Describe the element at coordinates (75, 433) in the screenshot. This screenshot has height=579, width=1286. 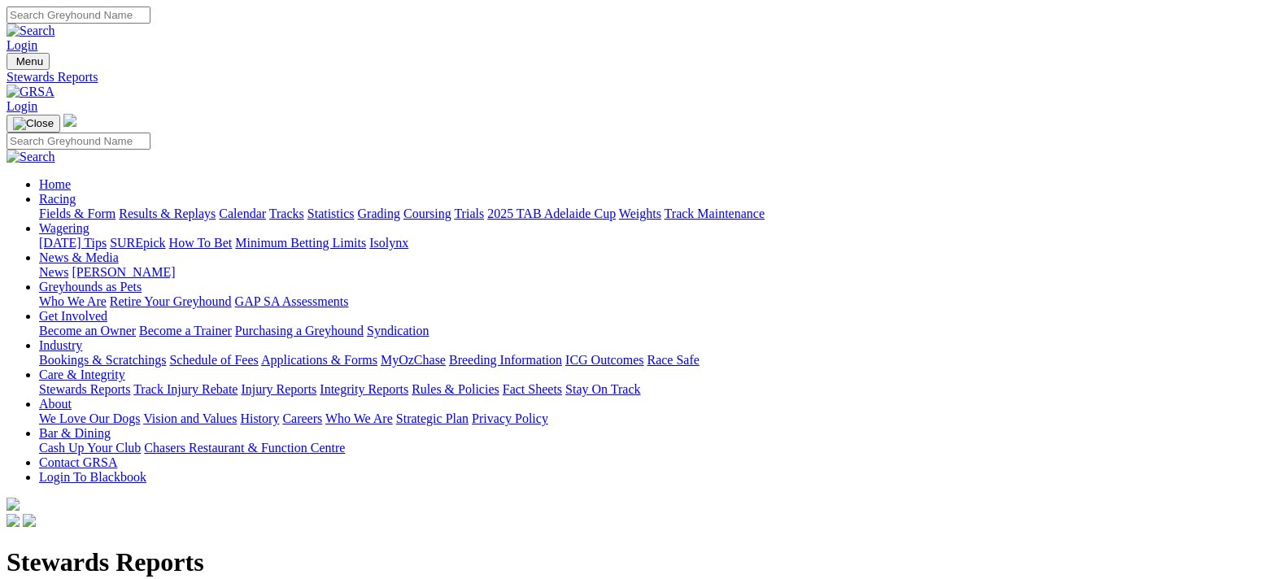
I see `a: Bar & Dining` at that location.